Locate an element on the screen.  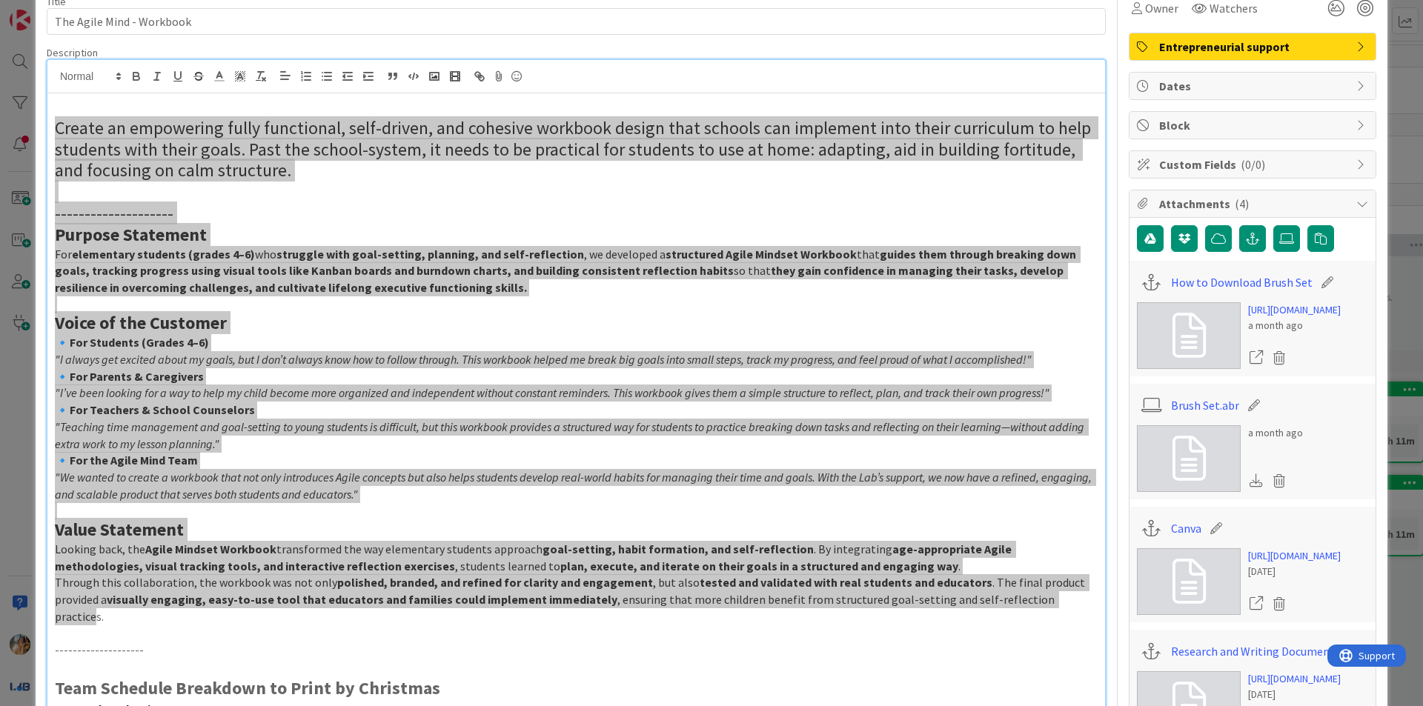
span: Create an empowering fully functional, self-driven, and cohesive workbook design that schools can... is located at coordinates (574, 149).